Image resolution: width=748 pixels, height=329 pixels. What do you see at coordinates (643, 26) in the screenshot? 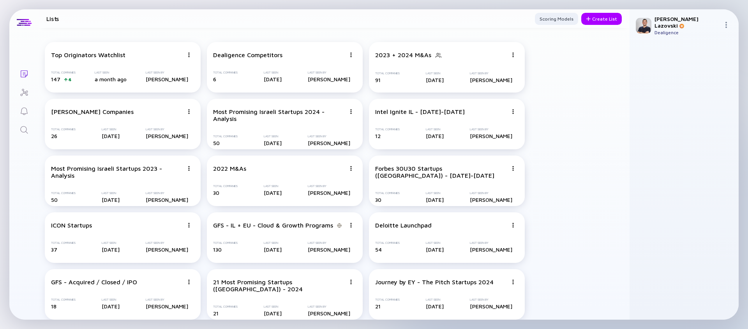
I see `img: Adam Profile Picture` at bounding box center [643, 26].